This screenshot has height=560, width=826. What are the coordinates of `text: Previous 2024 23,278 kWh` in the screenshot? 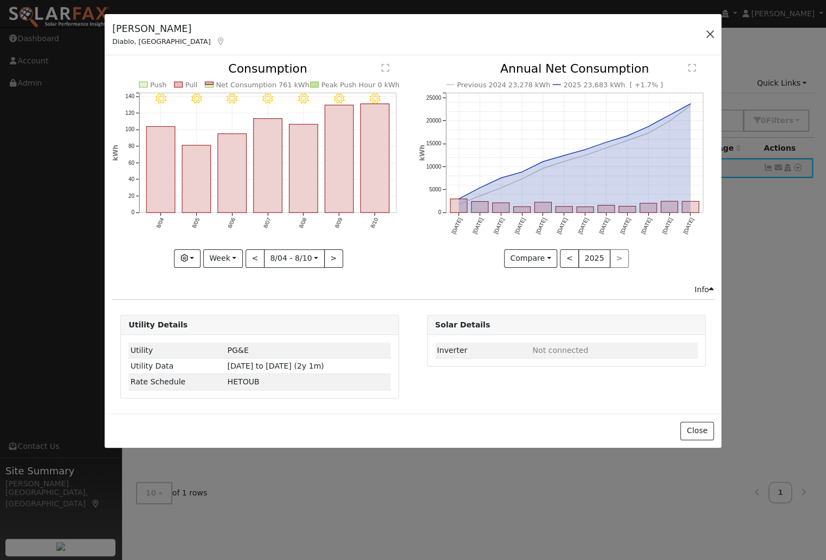 It's located at (503, 85).